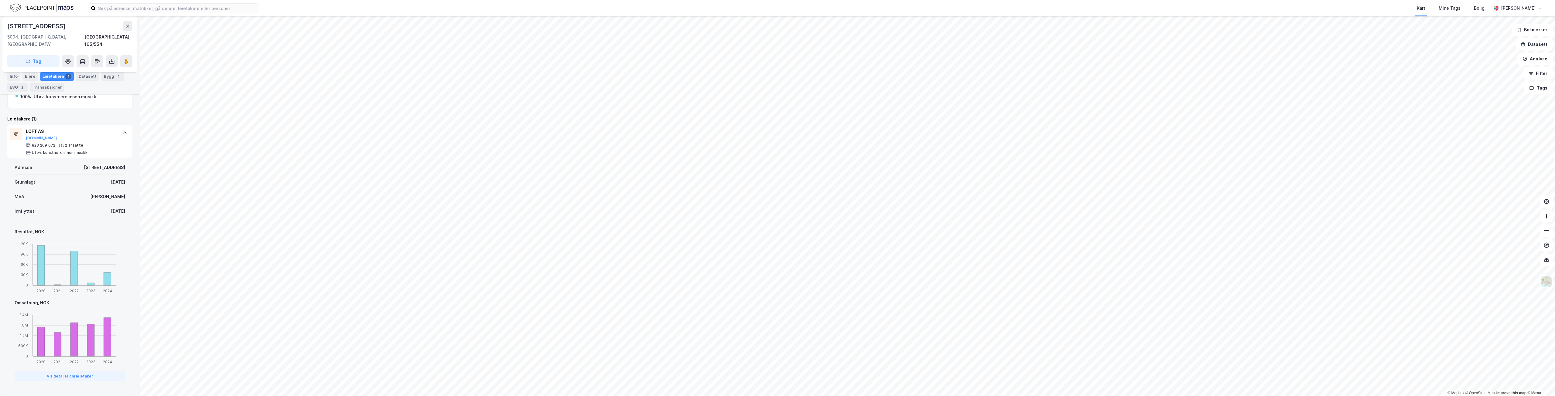 This screenshot has width=1555, height=396. What do you see at coordinates (24, 275) in the screenshot?
I see `tspan: 30K` at bounding box center [24, 275].